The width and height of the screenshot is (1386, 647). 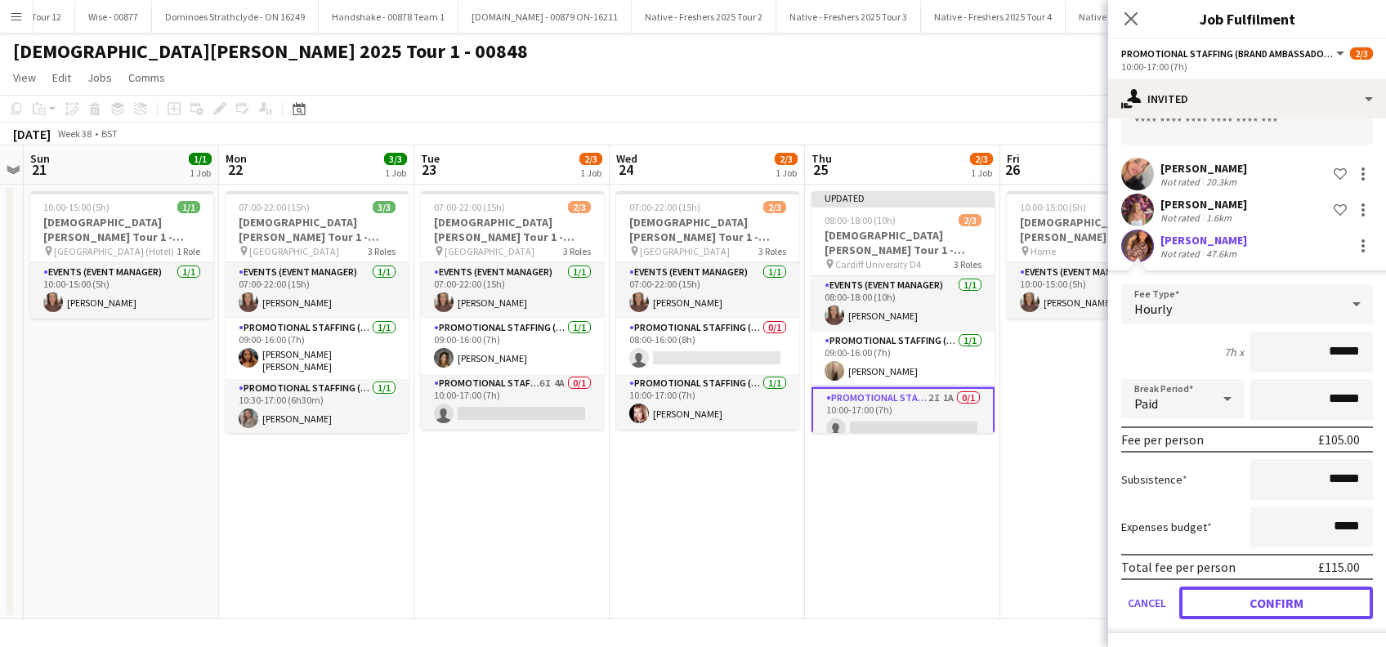 What do you see at coordinates (1154, 480) in the screenshot?
I see `label: Subsistence` at bounding box center [1154, 480].